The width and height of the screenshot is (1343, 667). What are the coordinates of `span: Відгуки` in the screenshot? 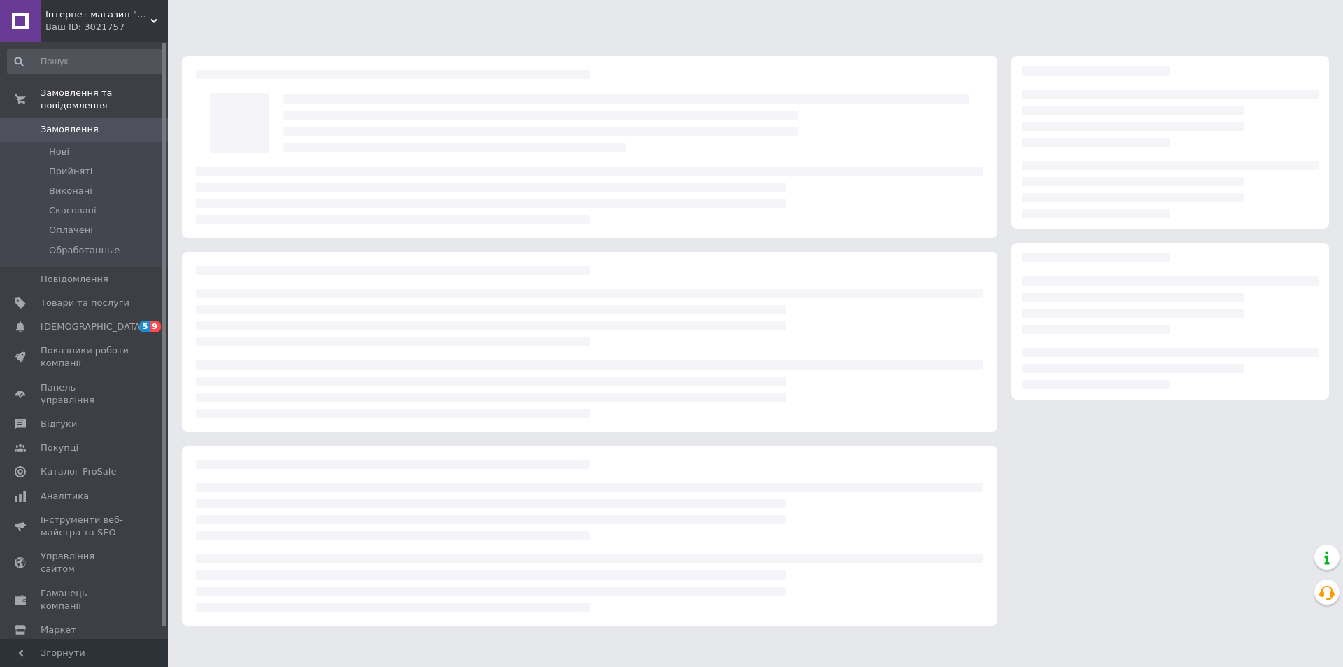 It's located at (59, 424).